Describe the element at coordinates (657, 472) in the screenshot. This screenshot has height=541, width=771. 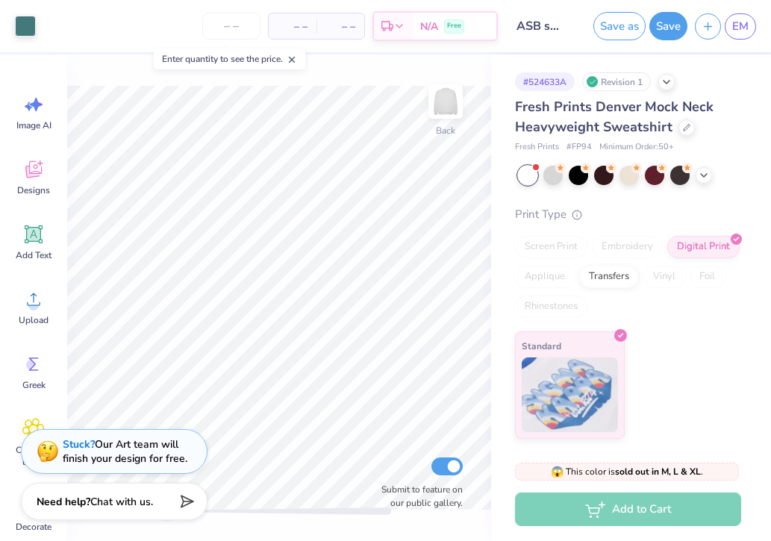
I see `strong: sold out in M, L & XL` at that location.